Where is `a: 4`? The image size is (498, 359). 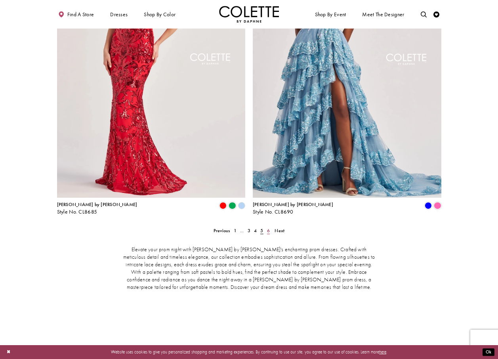 a: 4 is located at coordinates (256, 231).